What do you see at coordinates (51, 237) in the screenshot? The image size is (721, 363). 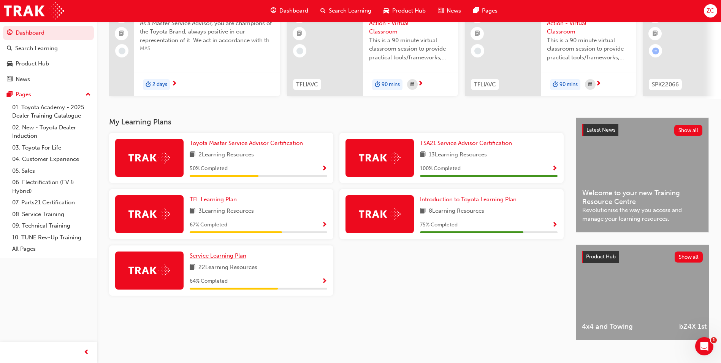 I see `a: 10. TUNE Rev-Up Training` at bounding box center [51, 237].